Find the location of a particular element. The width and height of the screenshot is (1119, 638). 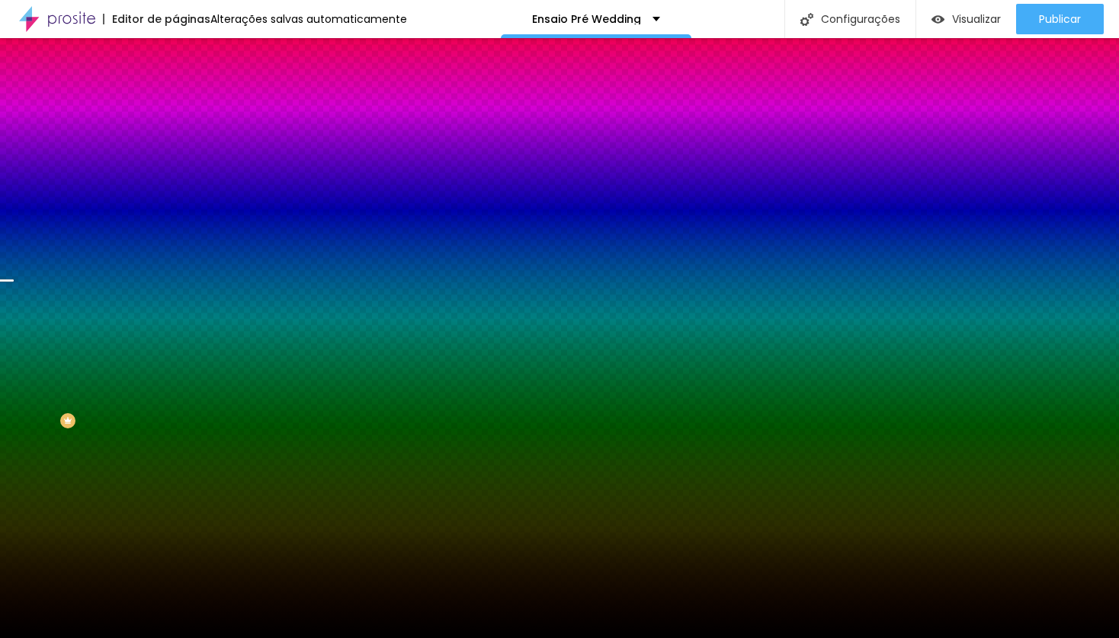

img: Icone is located at coordinates (806, 19).